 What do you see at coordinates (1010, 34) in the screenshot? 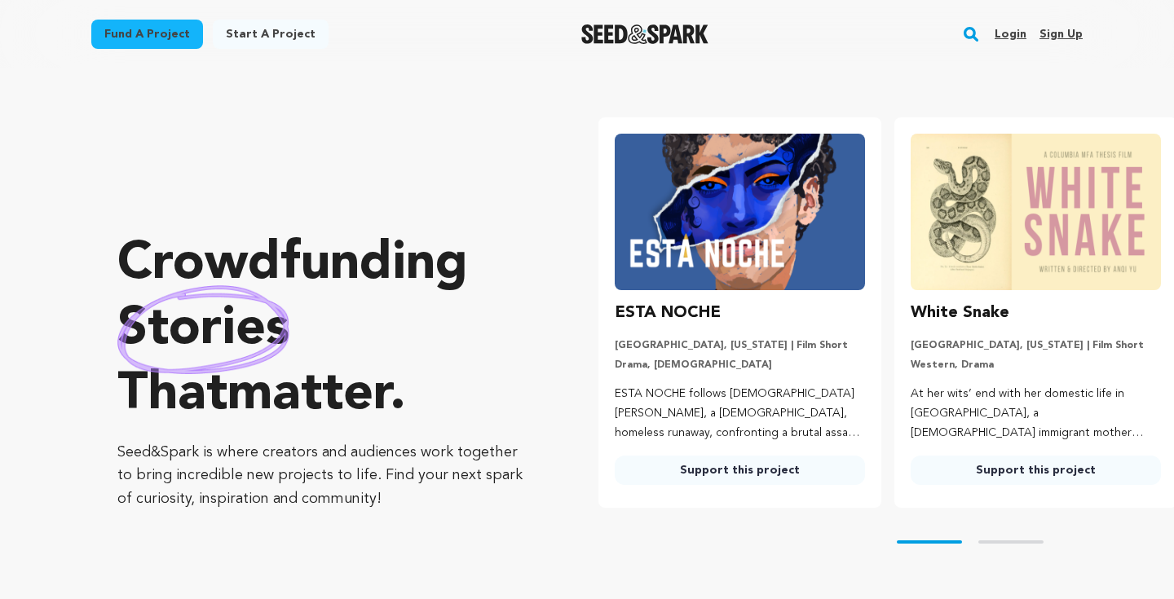
I see `a: Login` at bounding box center [1010, 34].